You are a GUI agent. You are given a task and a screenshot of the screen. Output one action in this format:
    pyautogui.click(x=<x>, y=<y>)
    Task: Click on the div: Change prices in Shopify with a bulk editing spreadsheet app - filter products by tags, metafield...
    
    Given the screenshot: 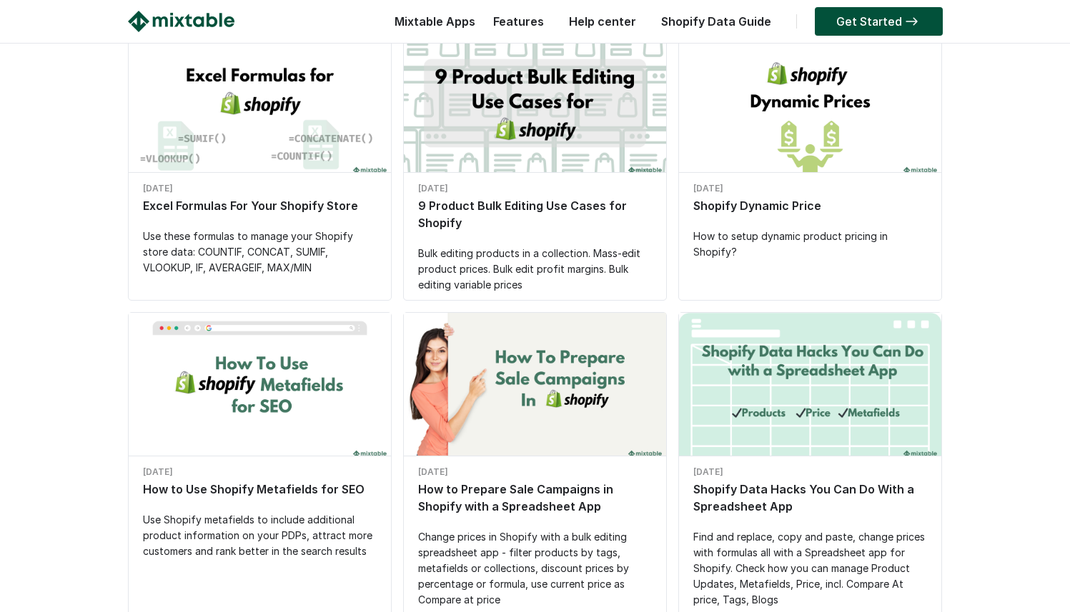 What is the action you would take?
    pyautogui.click(x=535, y=569)
    